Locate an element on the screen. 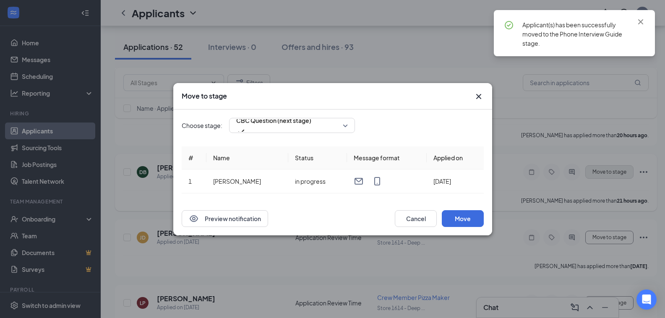 The height and width of the screenshot is (318, 665). span: 1 is located at coordinates (190, 181).